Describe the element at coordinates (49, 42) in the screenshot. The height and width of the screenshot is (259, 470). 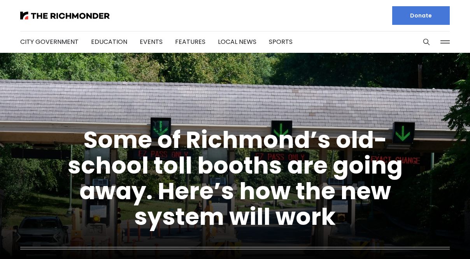
I see `a: City Government` at that location.